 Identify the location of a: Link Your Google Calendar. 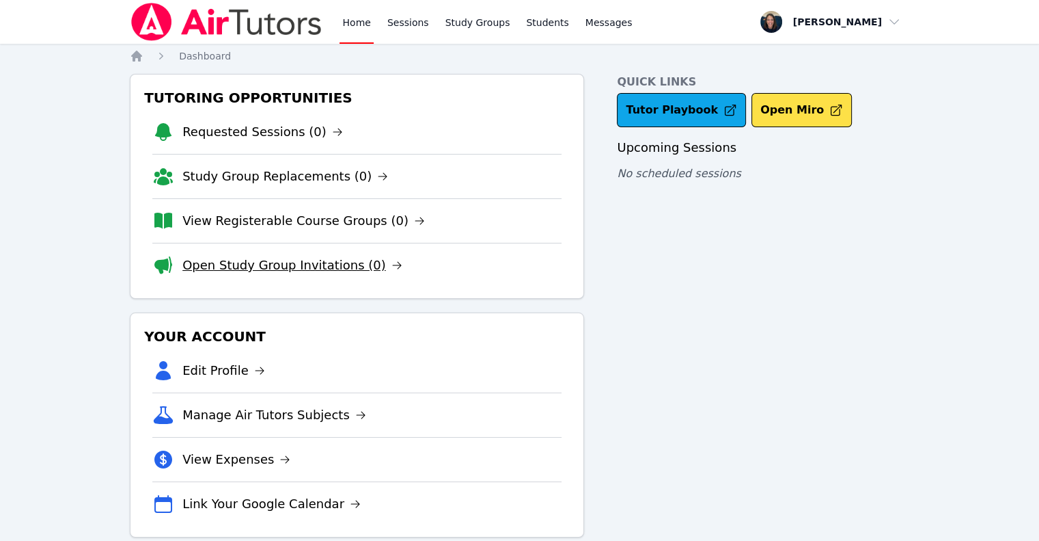
(271, 504).